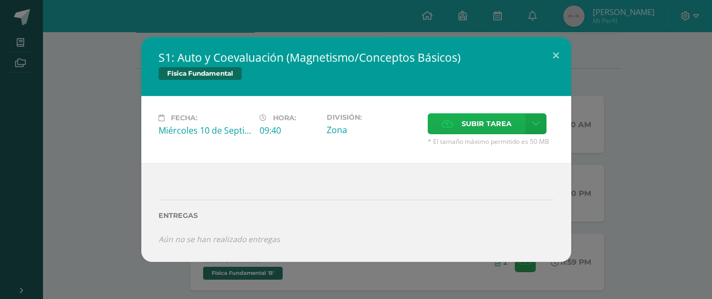 Image resolution: width=712 pixels, height=299 pixels. Describe the element at coordinates (356, 58) in the screenshot. I see `h2: S1: Auto y Coevaluación (Magnetismo/Conceptos Básicos)` at that location.